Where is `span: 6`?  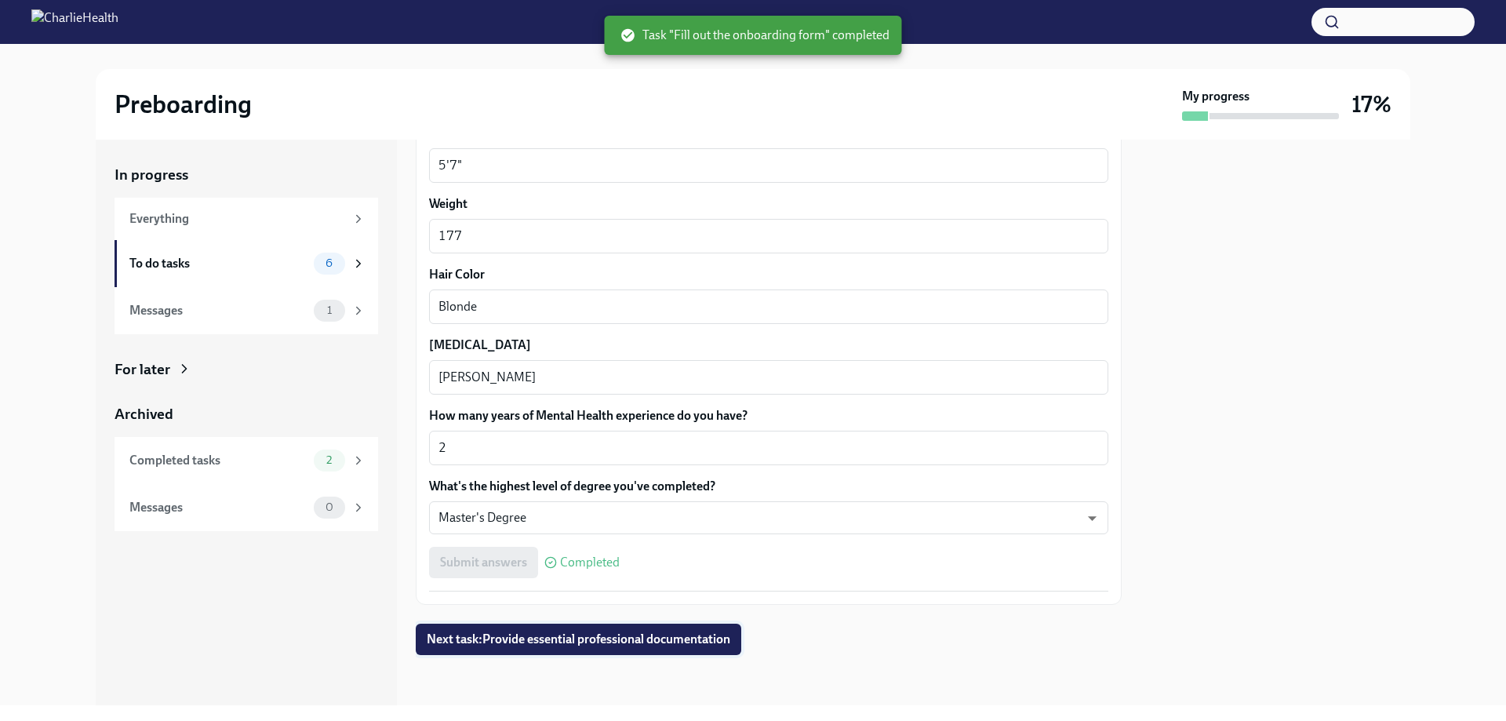 span: 6 is located at coordinates (329, 263).